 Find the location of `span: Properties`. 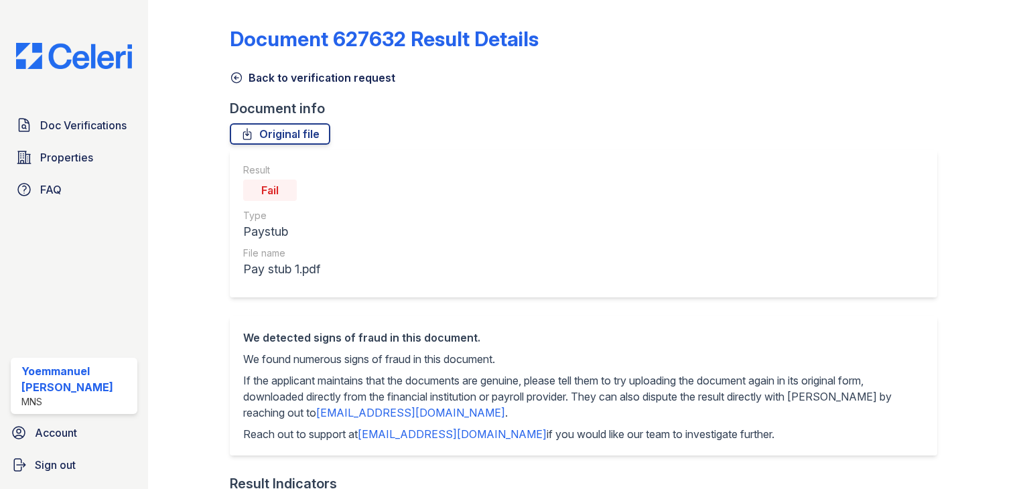

span: Properties is located at coordinates (66, 157).